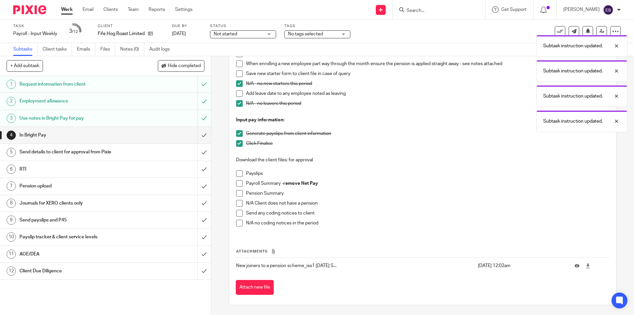  Describe the element at coordinates (57, 49) in the screenshot. I see `a: Client tasks` at that location.